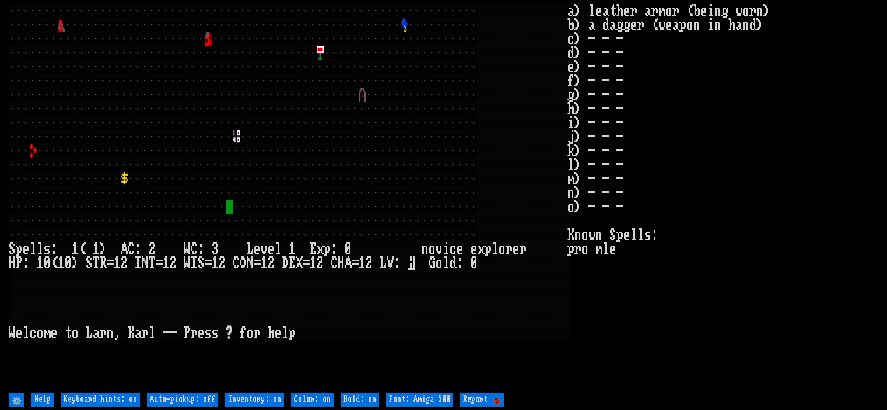 This screenshot has height=410, width=887. I want to click on input: Keyboard hints: on, so click(100, 400).